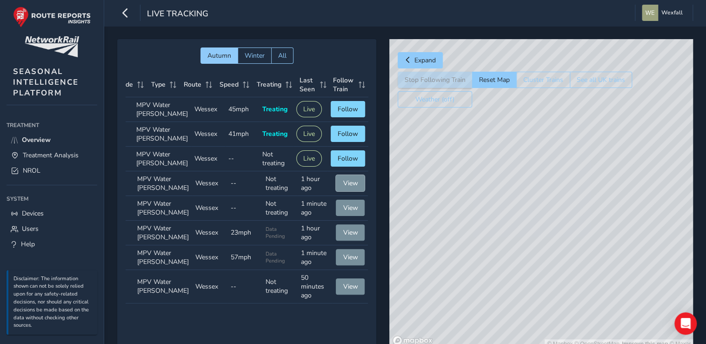 The width and height of the screenshot is (706, 344). Describe the element at coordinates (242, 109) in the screenshot. I see `td: 45mph` at that location.